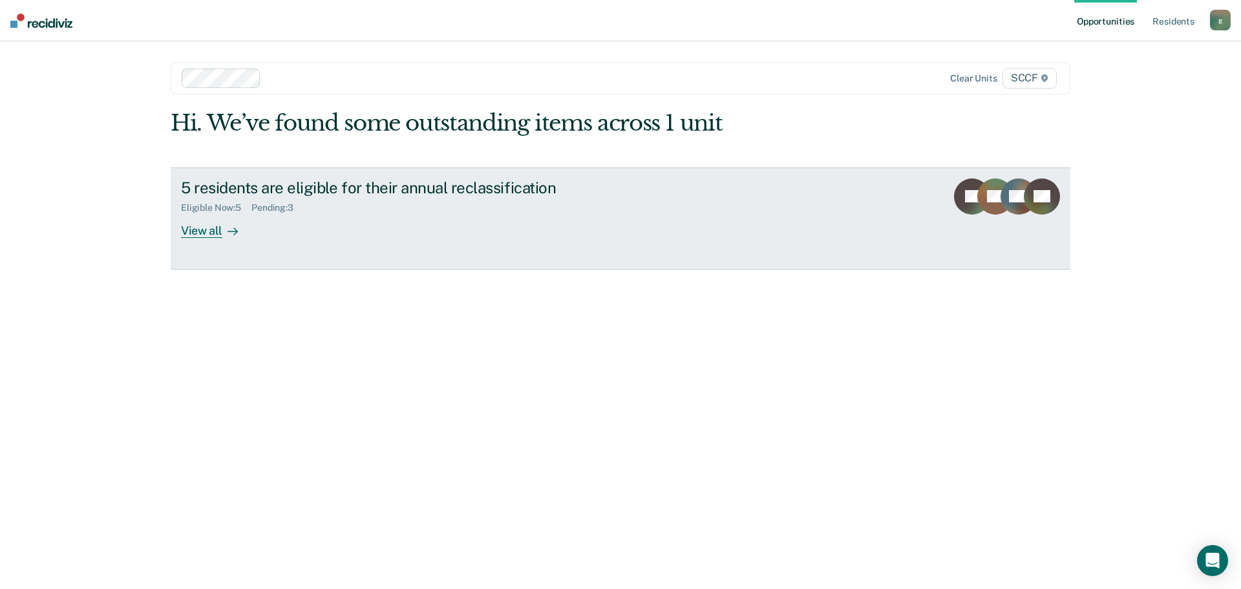 This screenshot has width=1241, height=589. What do you see at coordinates (216, 208) in the screenshot?
I see `div: Eligible Now : 5` at bounding box center [216, 208].